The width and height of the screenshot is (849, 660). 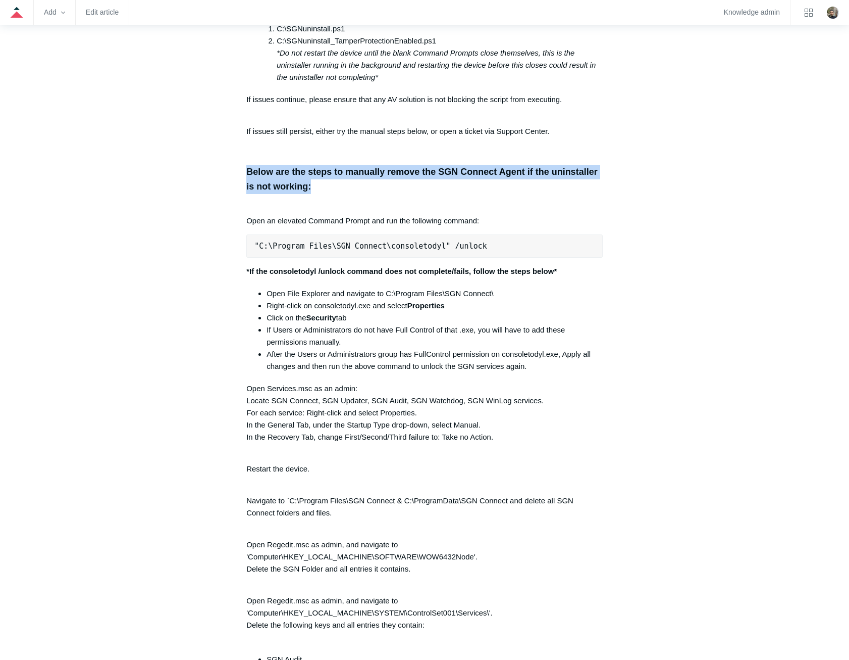 What do you see at coordinates (425, 500) in the screenshot?
I see `p: Navigate to `C:\Program Files\SGN Connect & C:\ProgramData\SGN Connect and delete all SGN Connect...` at bounding box center [425, 500].